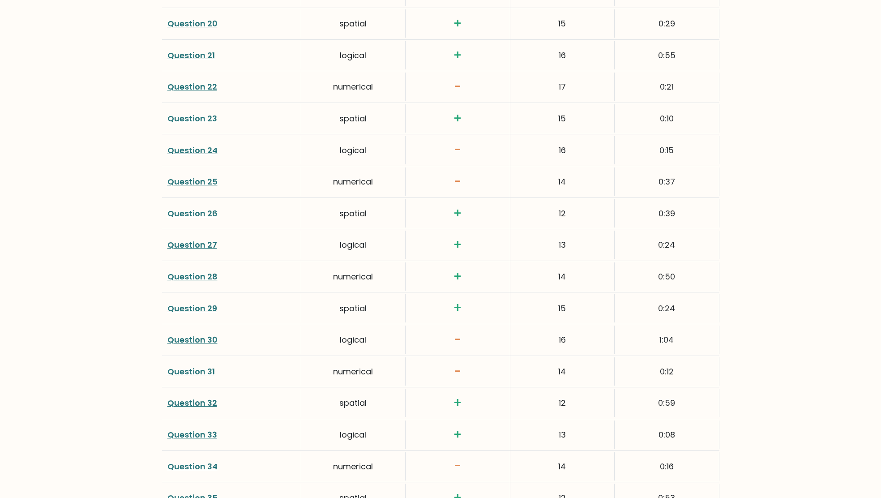 Image resolution: width=881 pixels, height=498 pixels. I want to click on div: 0:21, so click(667, 86).